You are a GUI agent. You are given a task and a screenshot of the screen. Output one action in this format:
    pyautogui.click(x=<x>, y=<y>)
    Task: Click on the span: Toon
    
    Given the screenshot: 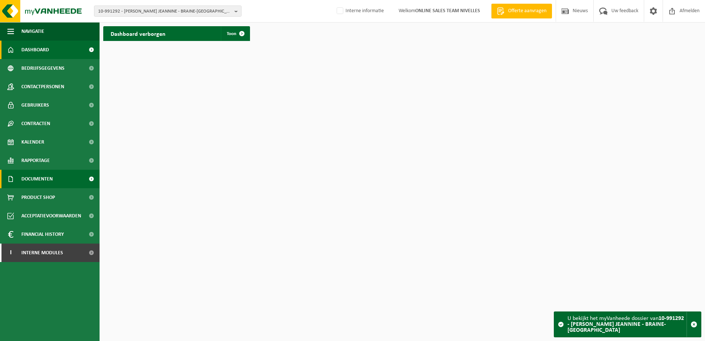 What is the action you would take?
    pyautogui.click(x=232, y=34)
    